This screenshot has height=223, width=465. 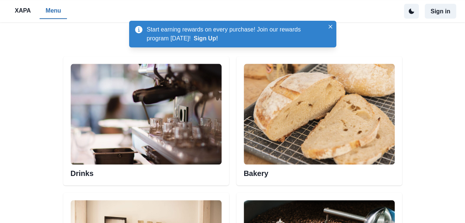 What do you see at coordinates (206, 38) in the screenshot?
I see `button: Sign Up!` at bounding box center [206, 38].